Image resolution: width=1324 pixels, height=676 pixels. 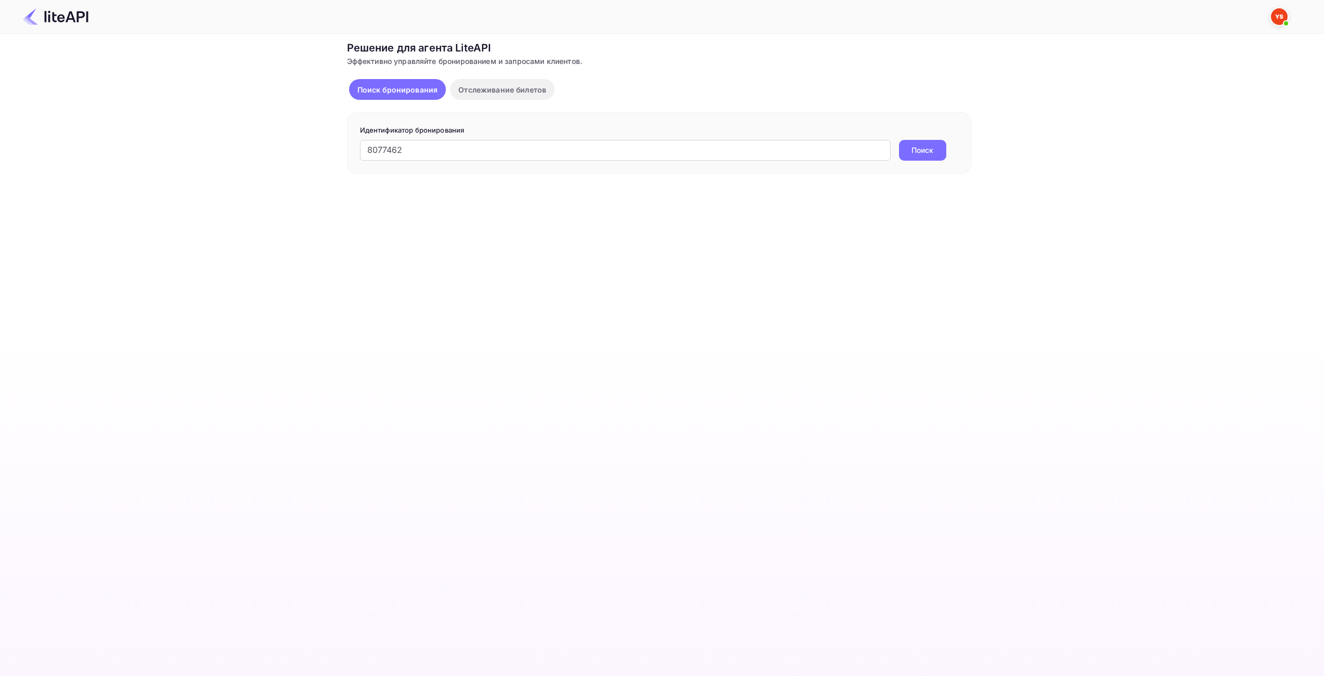 I want to click on input: Введите идентификатор бронирования (например, 63782194), so click(x=625, y=150).